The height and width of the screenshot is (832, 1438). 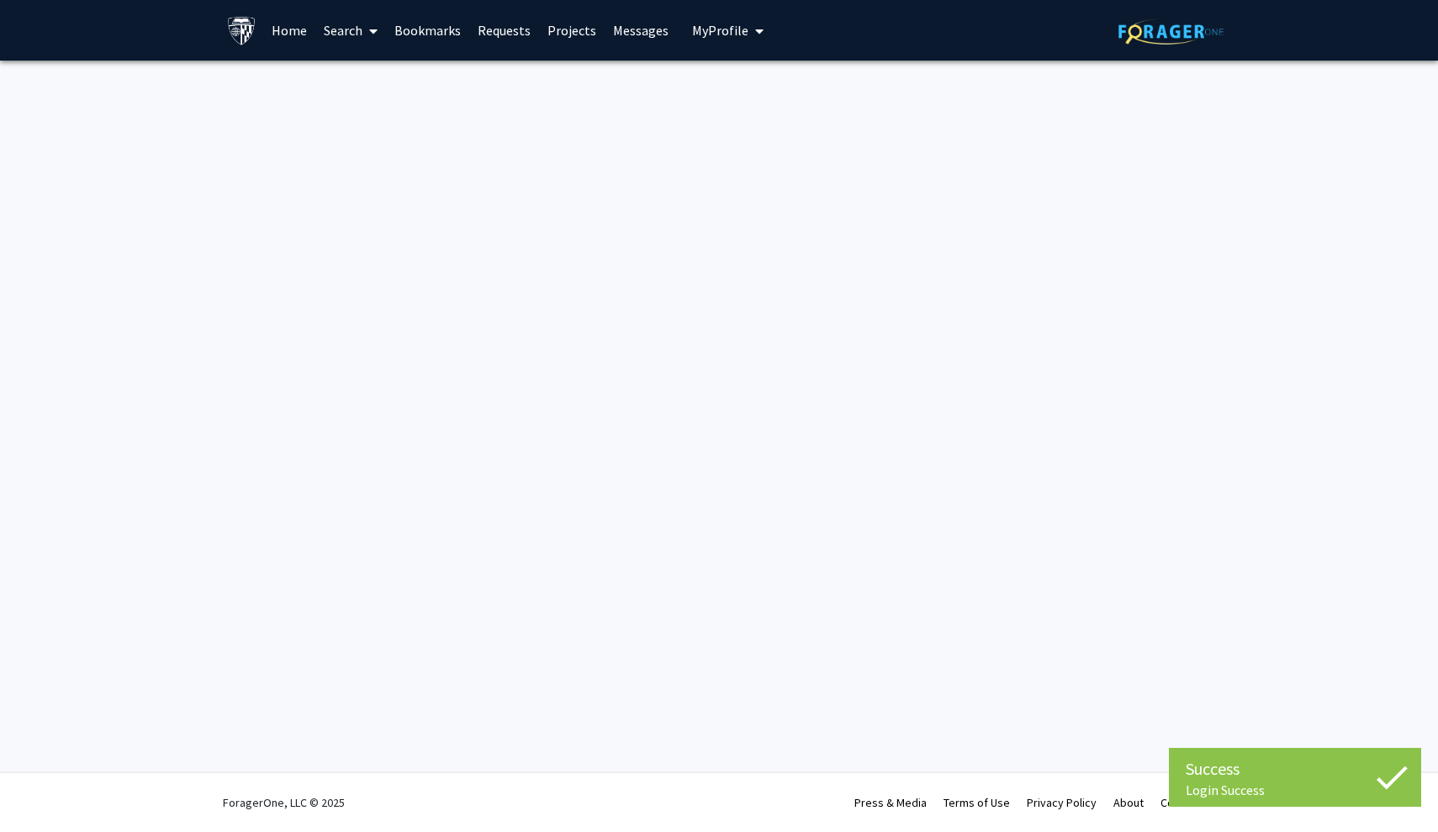 What do you see at coordinates (976, 802) in the screenshot?
I see `a: Terms of Use` at bounding box center [976, 802].